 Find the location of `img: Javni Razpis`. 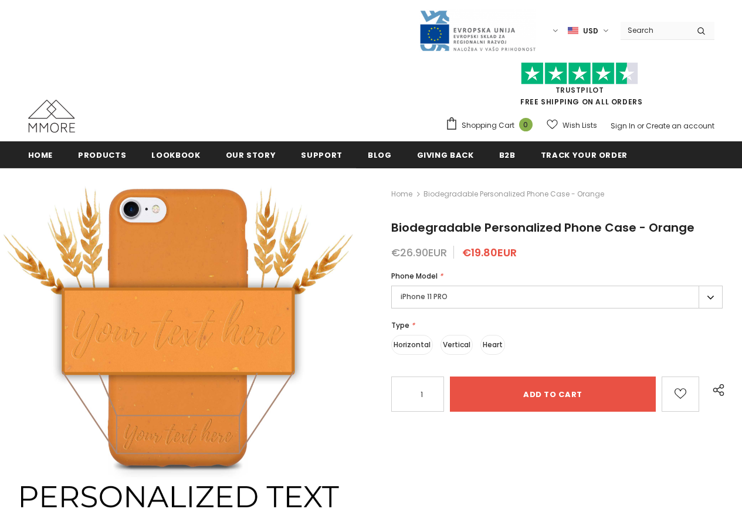

img: Javni Razpis is located at coordinates (478, 31).